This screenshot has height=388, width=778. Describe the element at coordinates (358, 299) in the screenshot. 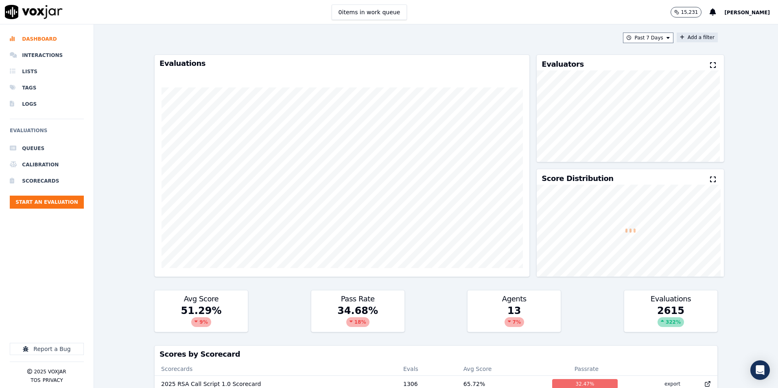

I see `h3: Pass Rate` at that location.